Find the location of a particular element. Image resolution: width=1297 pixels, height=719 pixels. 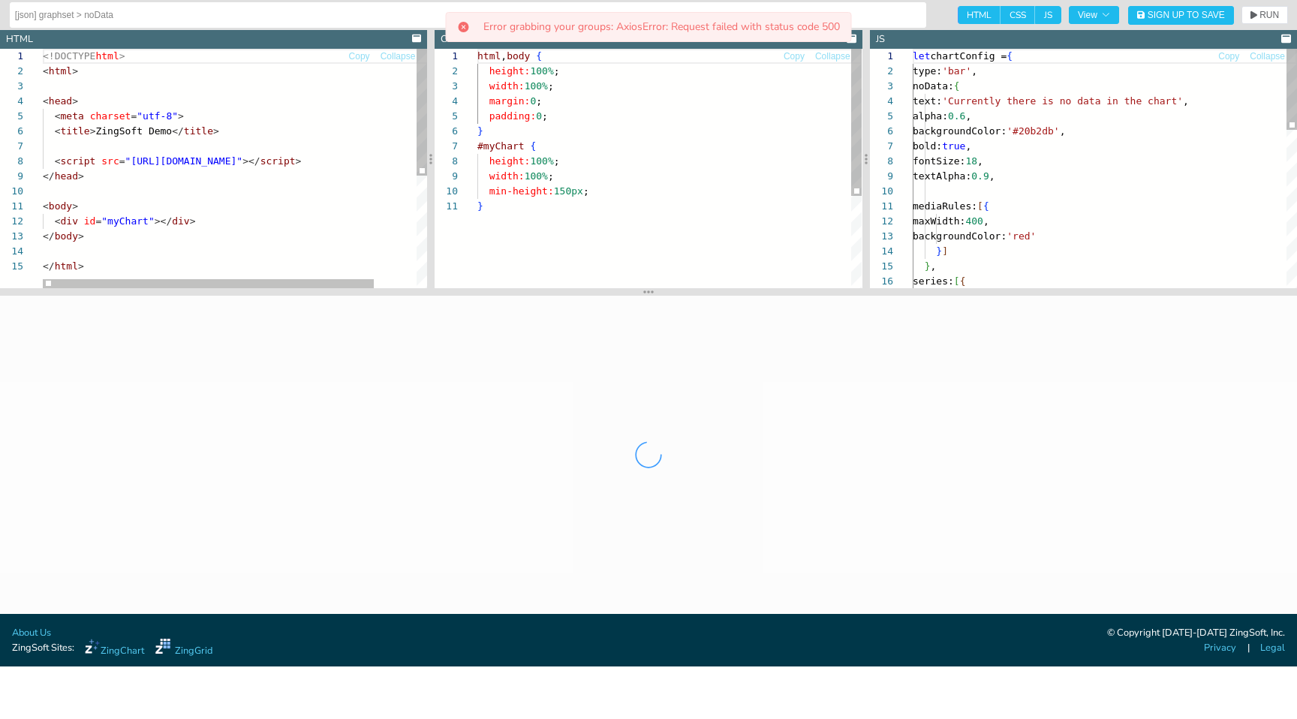

span: id is located at coordinates (90, 221).